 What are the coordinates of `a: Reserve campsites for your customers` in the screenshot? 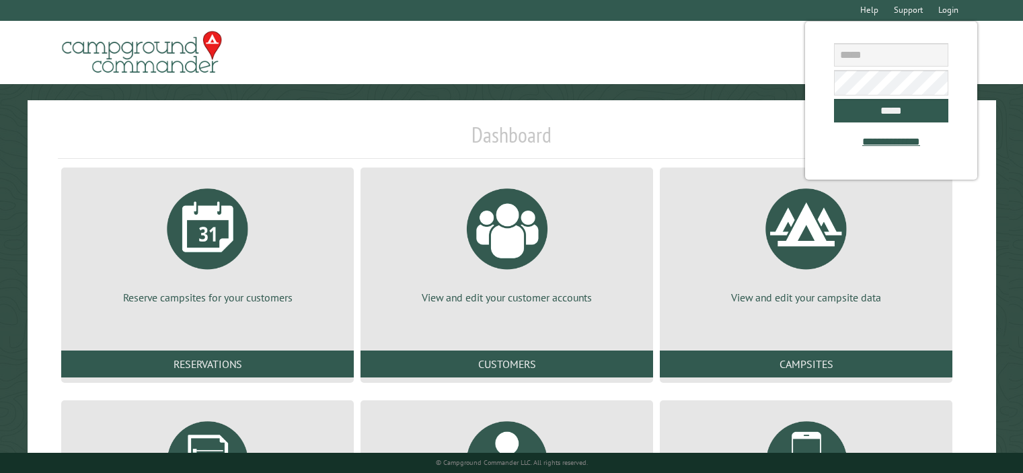 It's located at (207, 242).